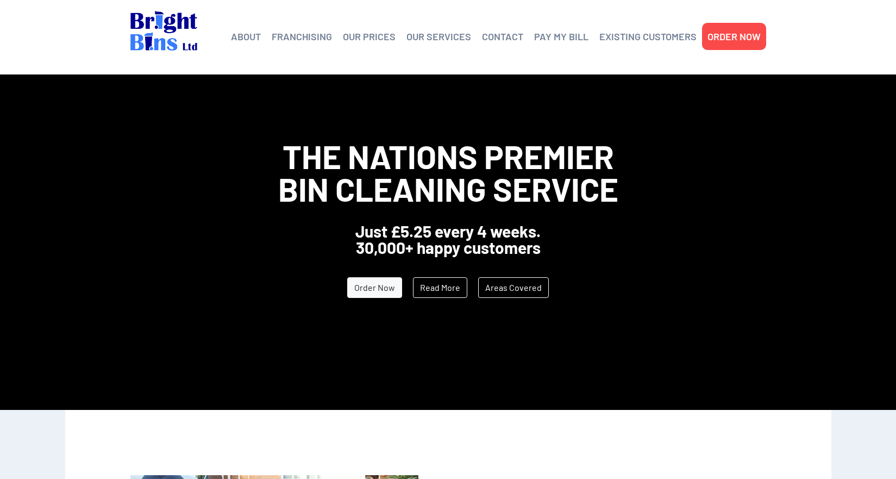 The width and height of the screenshot is (896, 479). Describe the element at coordinates (734, 36) in the screenshot. I see `a: ORDER NOW` at that location.